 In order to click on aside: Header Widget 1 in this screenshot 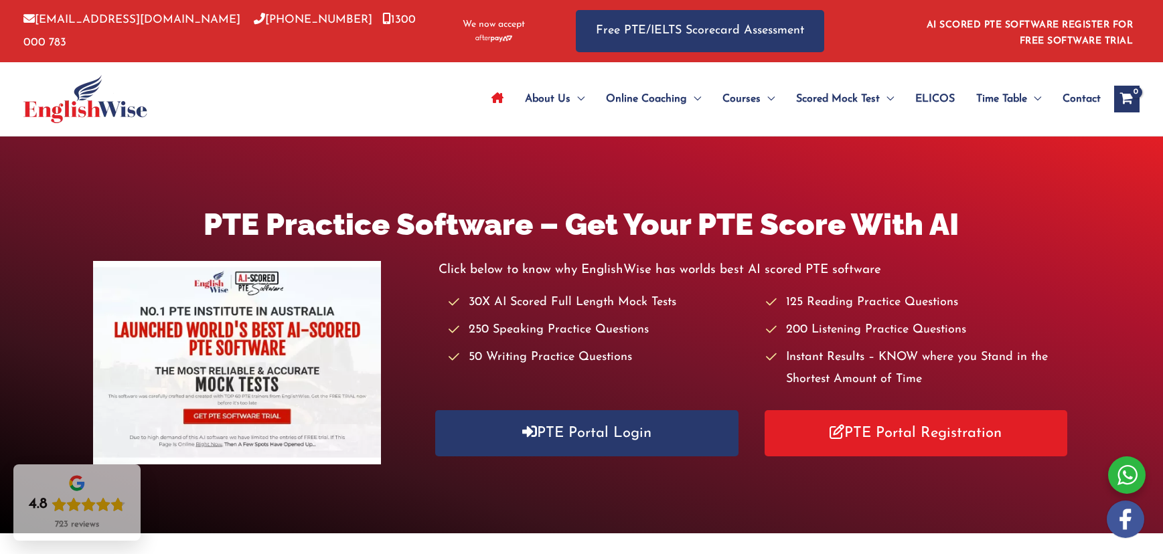, I will do `click(1029, 31)`.